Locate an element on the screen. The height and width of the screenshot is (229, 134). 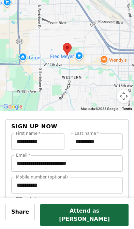
a: Open this area in Google Maps (opens a new window) is located at coordinates (13, 107).